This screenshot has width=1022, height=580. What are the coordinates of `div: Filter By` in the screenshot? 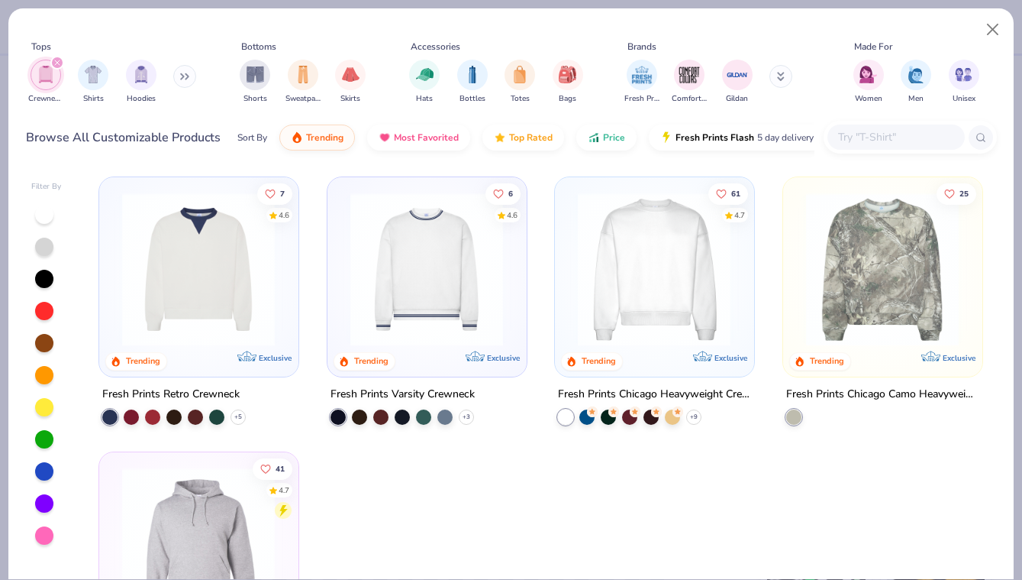 It's located at (47, 186).